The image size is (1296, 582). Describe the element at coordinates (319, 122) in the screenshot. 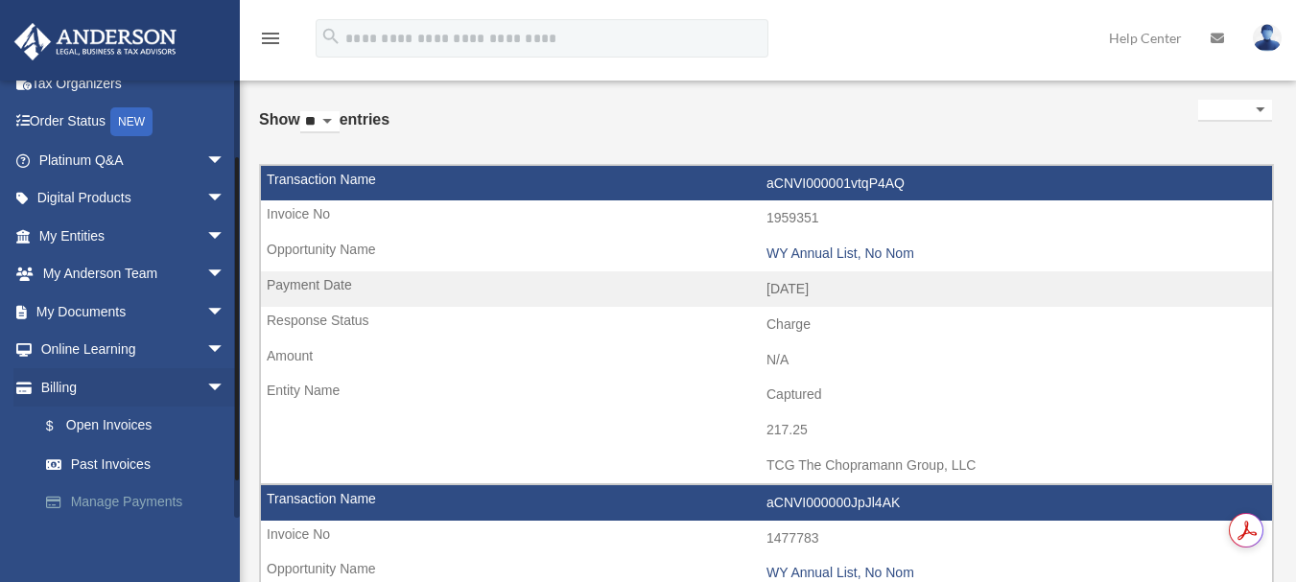

I see `select: Showentries` at that location.